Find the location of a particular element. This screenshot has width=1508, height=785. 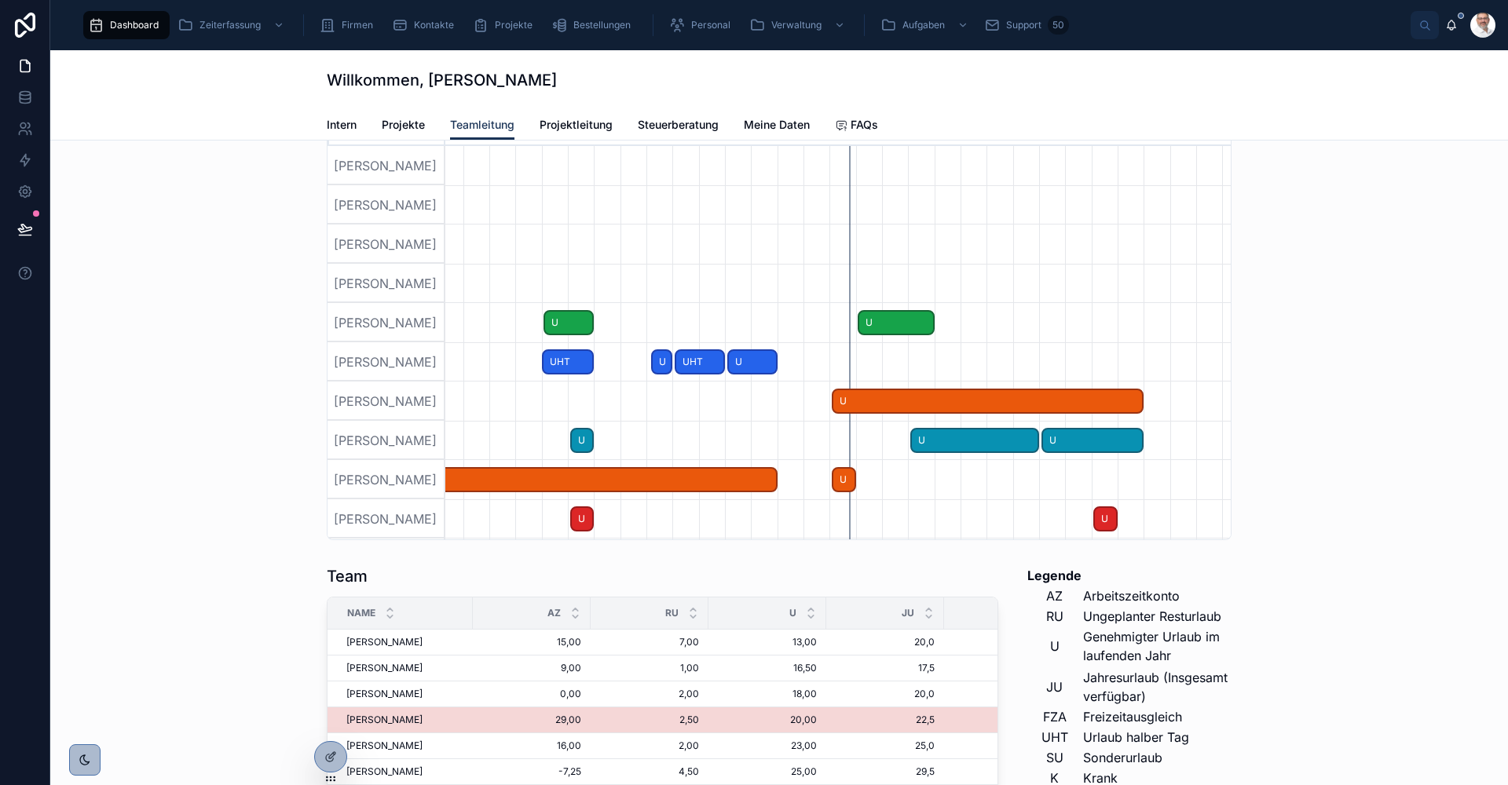

span: 13,00 is located at coordinates (767, 642).